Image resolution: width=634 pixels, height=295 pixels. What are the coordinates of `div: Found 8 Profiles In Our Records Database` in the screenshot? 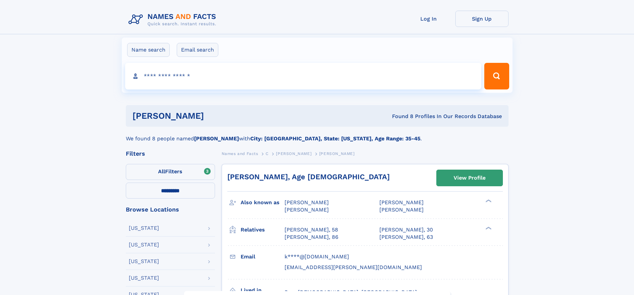 It's located at (400, 117).